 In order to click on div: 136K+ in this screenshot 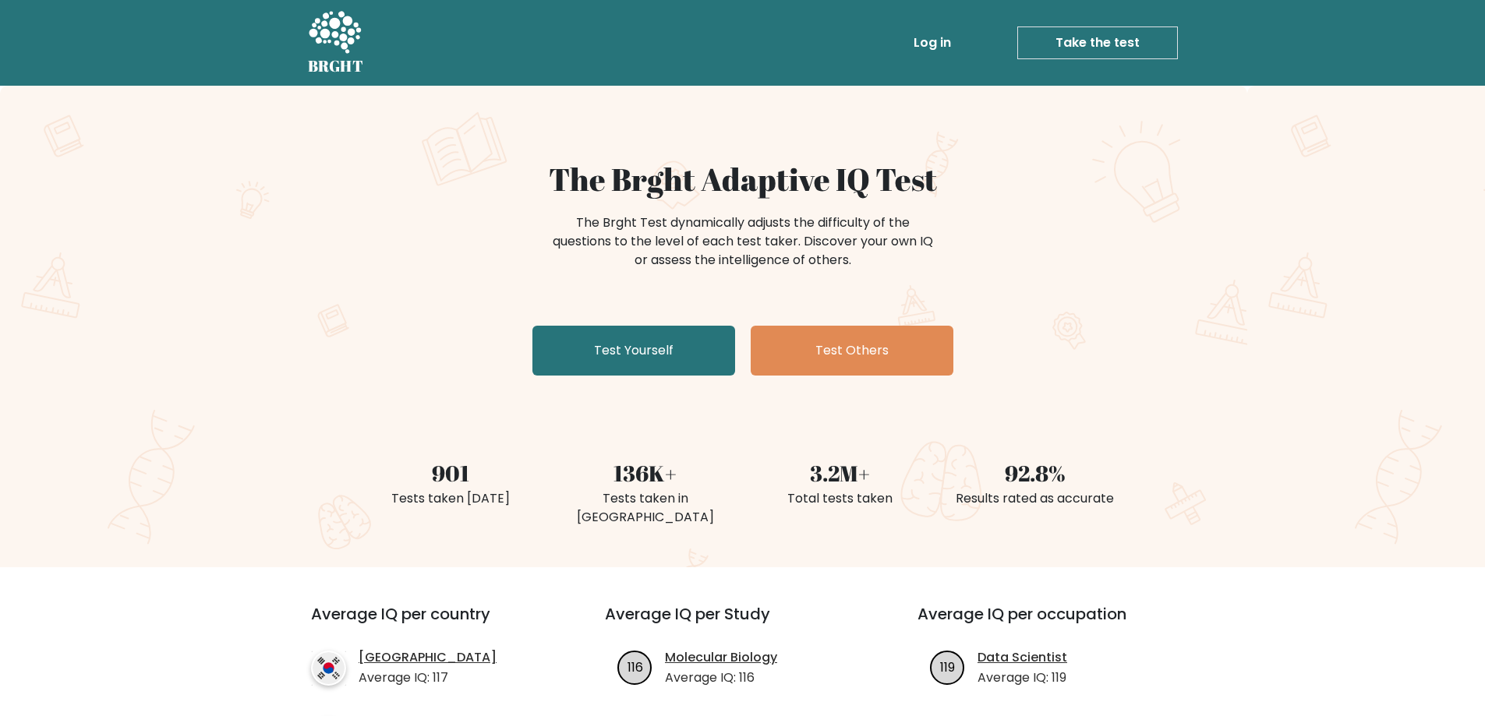, I will do `click(646, 473)`.